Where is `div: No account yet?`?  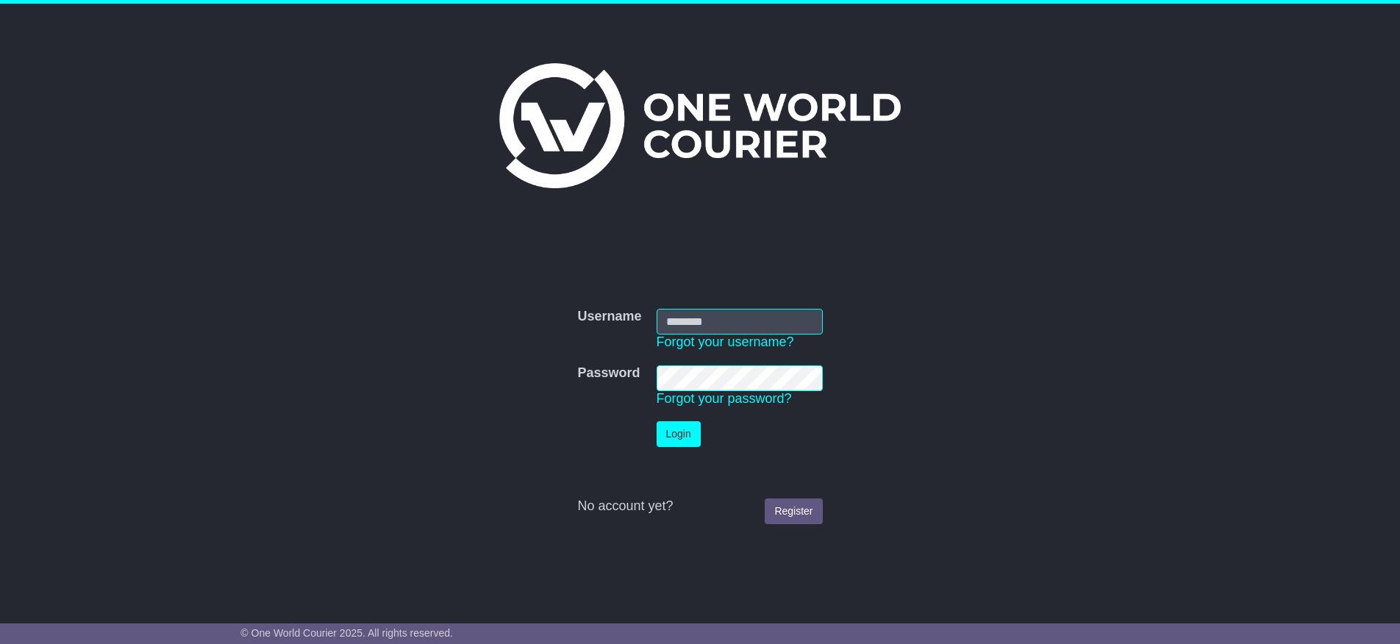
div: No account yet? is located at coordinates (699, 507).